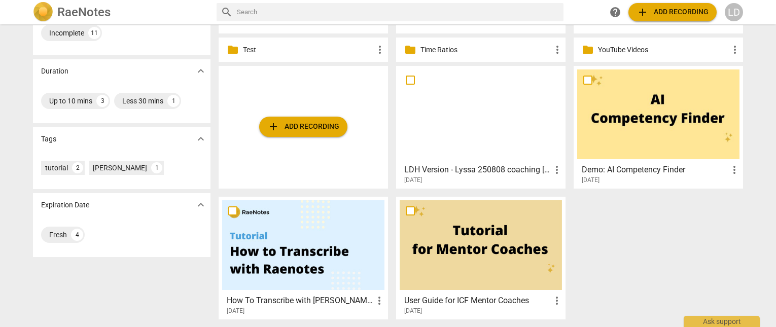 Image resolution: width=776 pixels, height=327 pixels. I want to click on div: 4, so click(77, 235).